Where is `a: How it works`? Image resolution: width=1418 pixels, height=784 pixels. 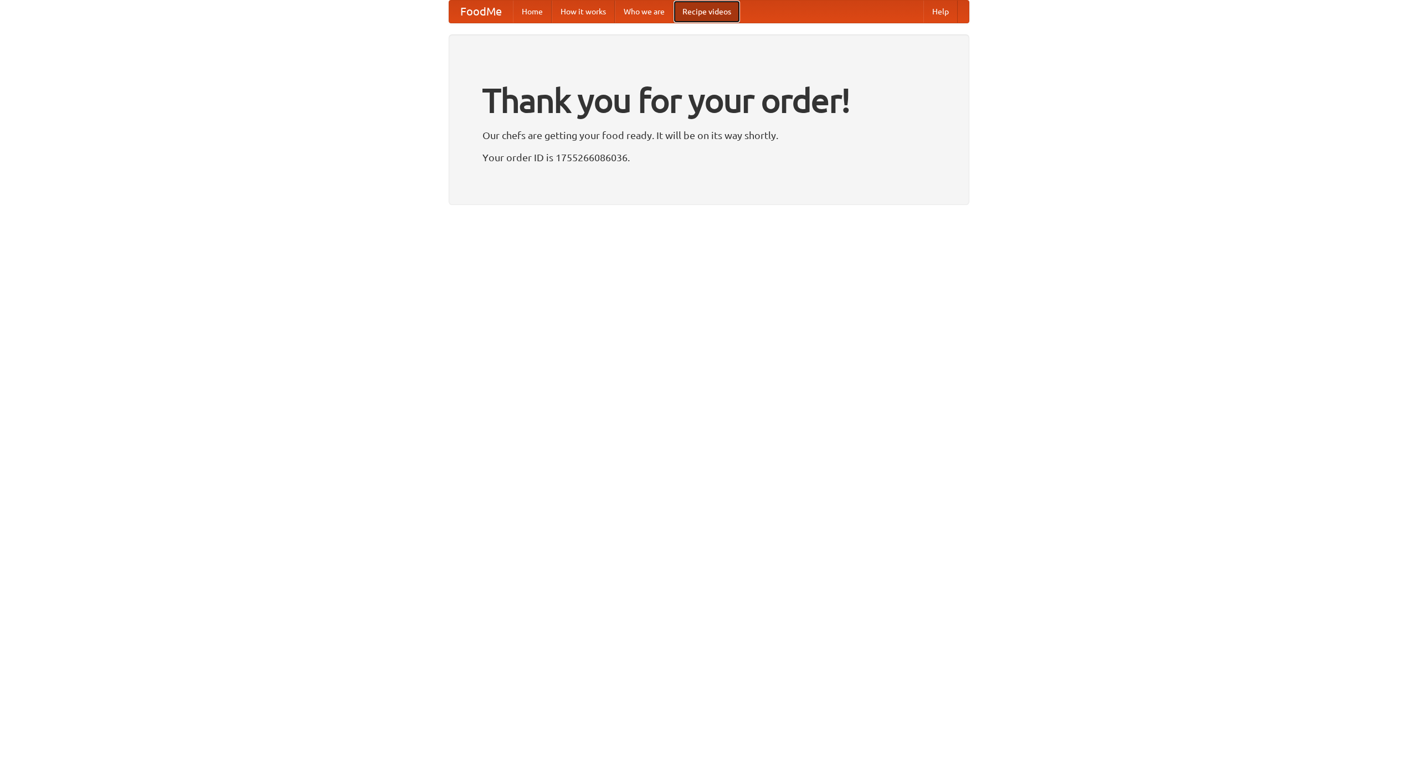
a: How it works is located at coordinates (583, 12).